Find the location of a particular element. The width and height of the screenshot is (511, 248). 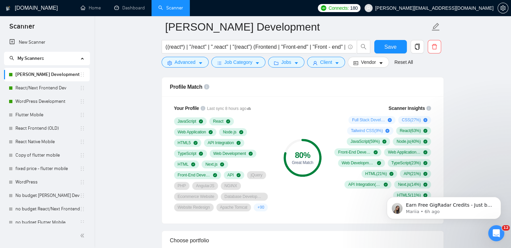

a: Copy of flutter mobile is located at coordinates (47, 155).